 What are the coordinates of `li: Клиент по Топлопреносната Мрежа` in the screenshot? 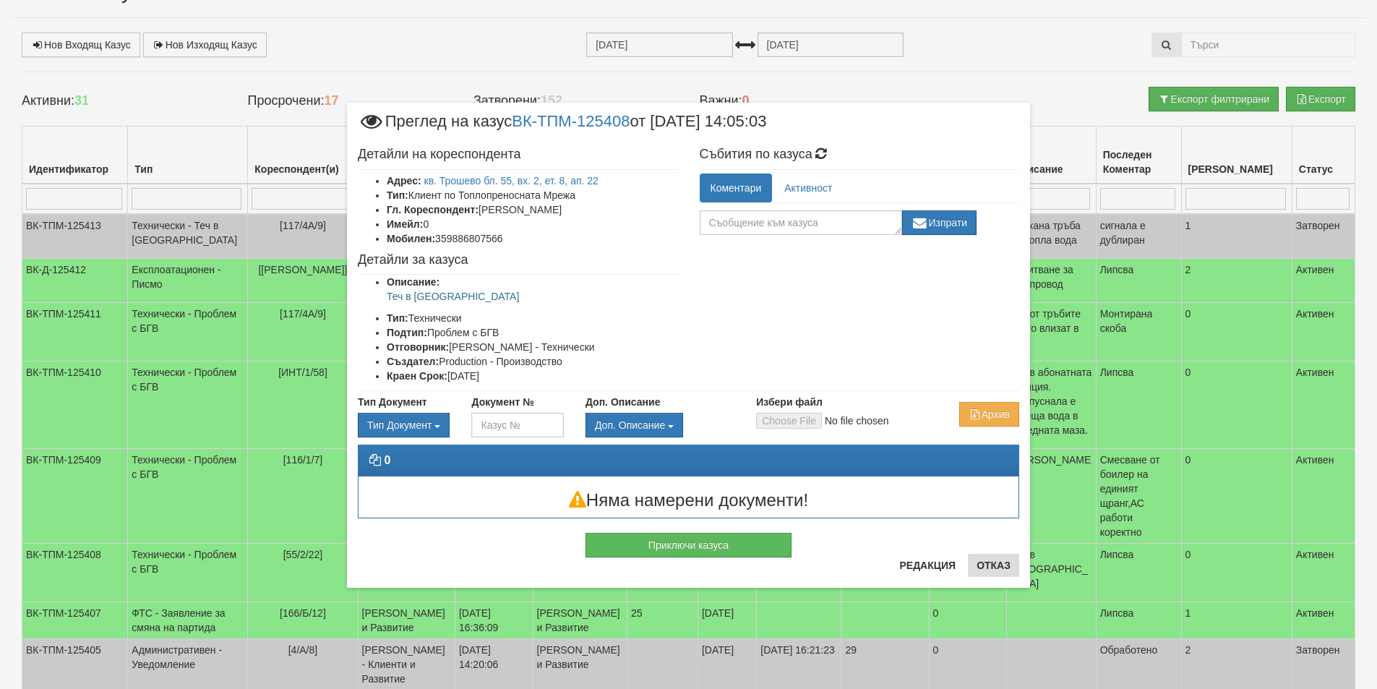 It's located at (532, 195).